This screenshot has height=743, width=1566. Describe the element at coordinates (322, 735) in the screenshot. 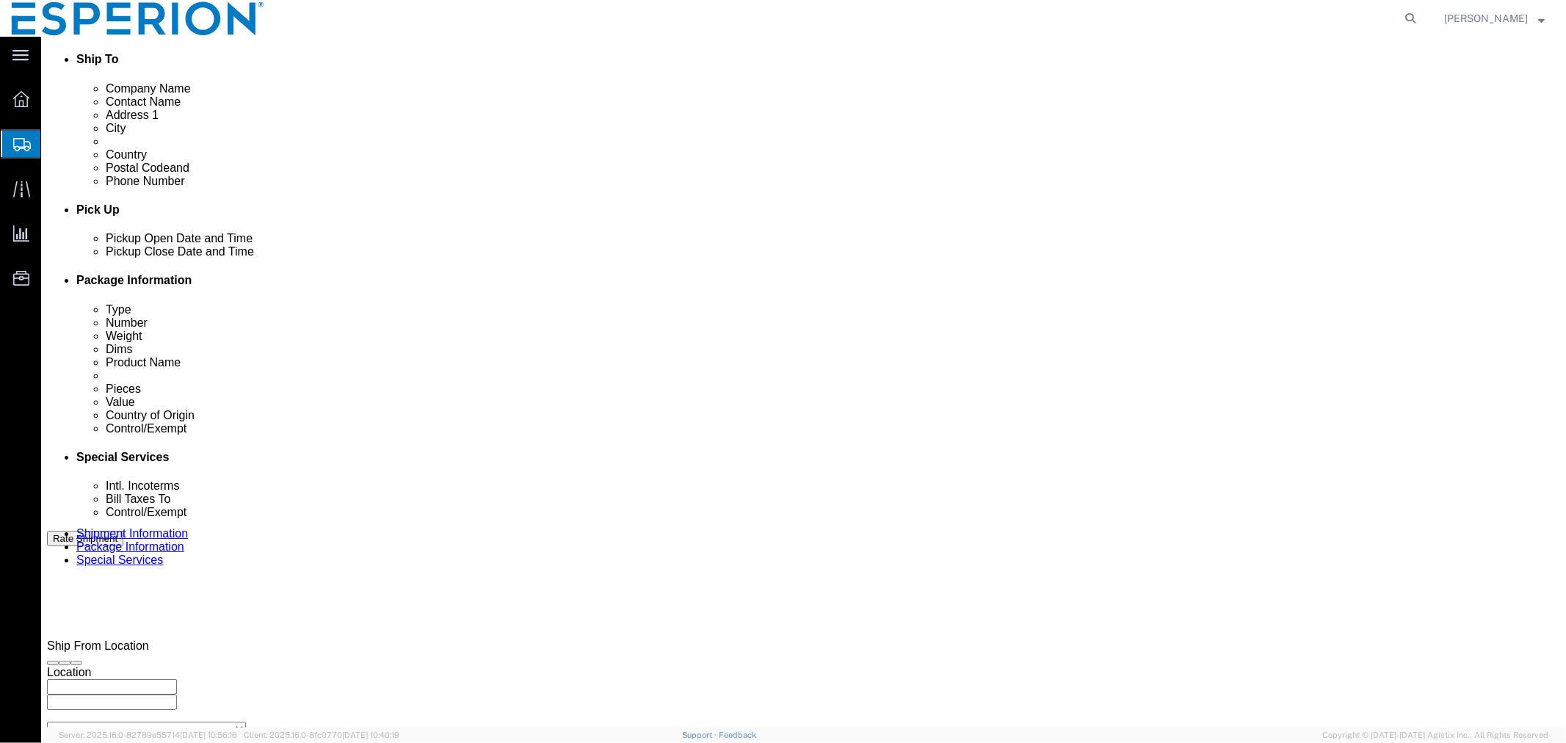

I see `span: Client: 2025.16.0-8fc0770` at that location.